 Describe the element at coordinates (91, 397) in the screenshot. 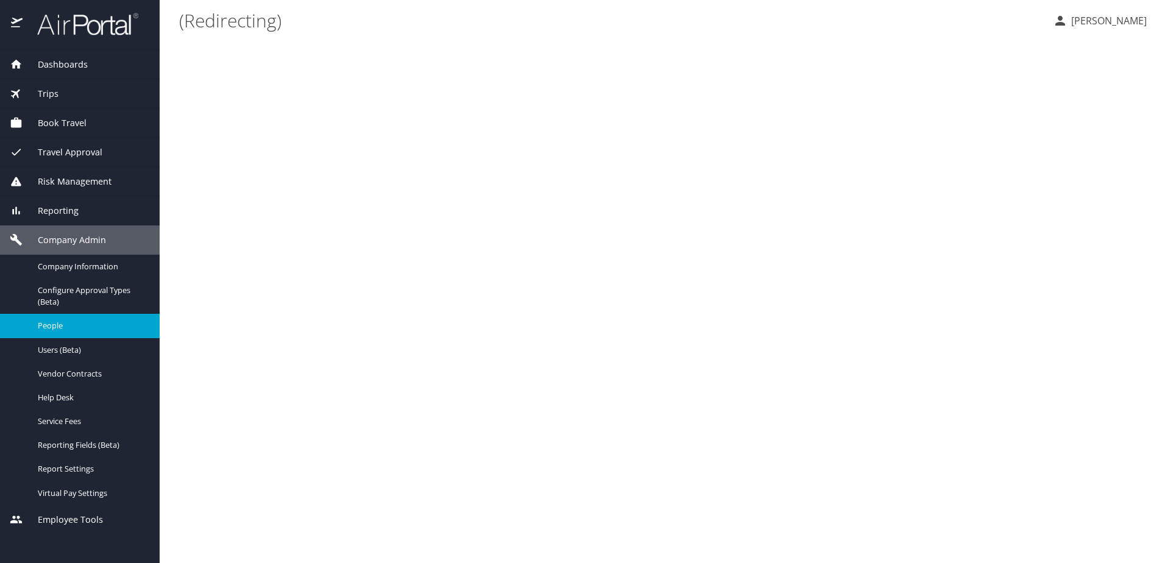

I see `span: Help Desk` at that location.